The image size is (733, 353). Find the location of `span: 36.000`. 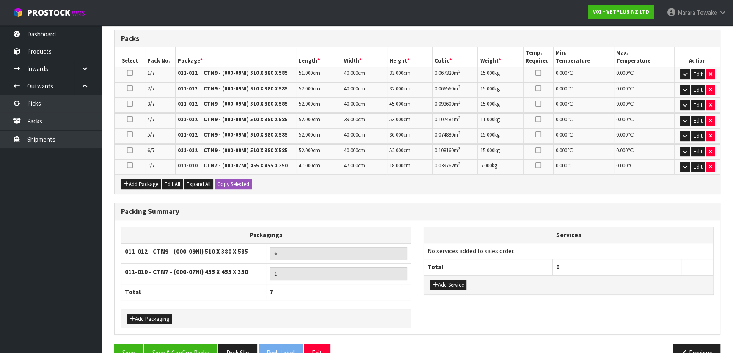

span: 36.000 is located at coordinates (396, 135).